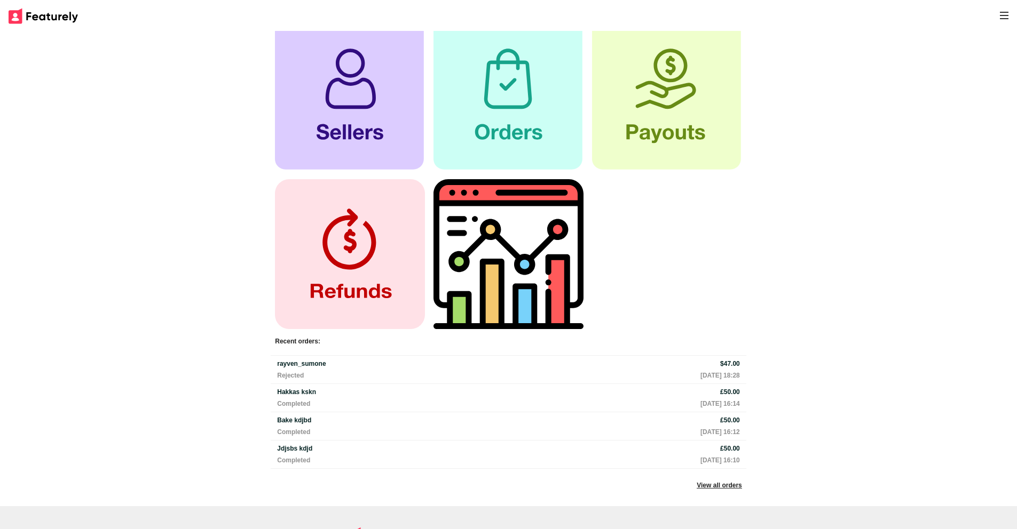 The width and height of the screenshot is (1017, 529). What do you see at coordinates (399, 376) in the screenshot?
I see `th: Rejected` at bounding box center [399, 376].